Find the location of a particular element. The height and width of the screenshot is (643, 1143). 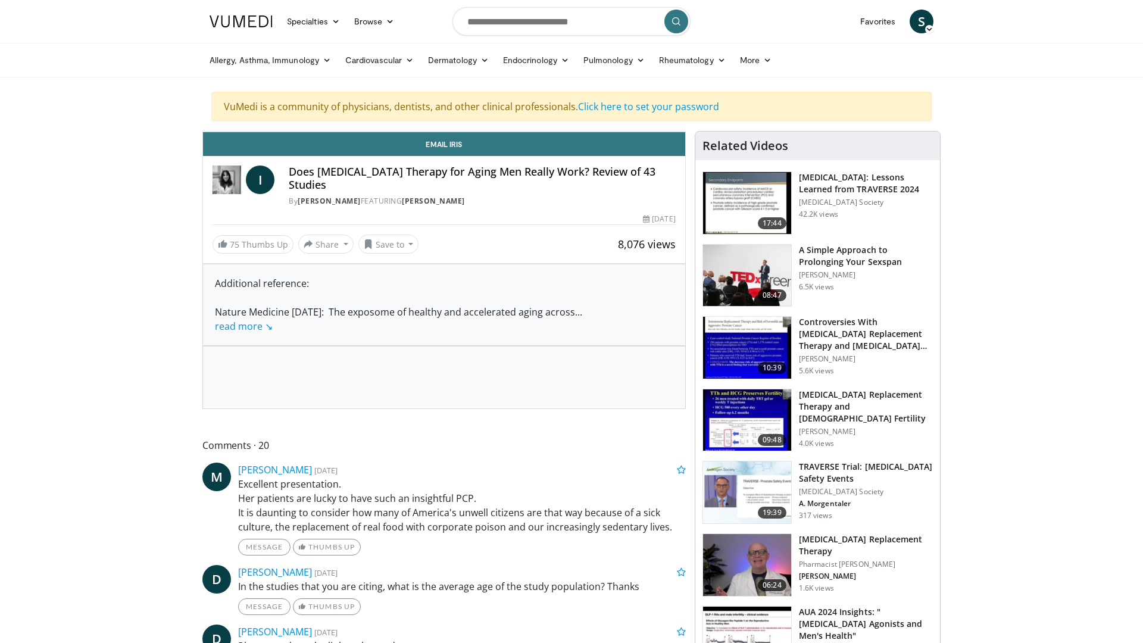

a: Pulmonology is located at coordinates (614, 60).